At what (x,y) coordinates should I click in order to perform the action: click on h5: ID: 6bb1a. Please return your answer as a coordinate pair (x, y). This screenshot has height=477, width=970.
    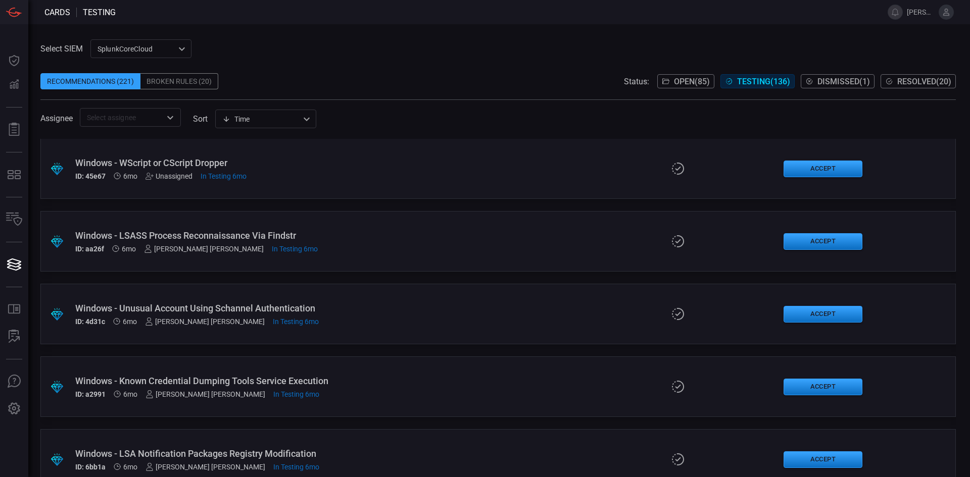
    Looking at the image, I should click on (90, 467).